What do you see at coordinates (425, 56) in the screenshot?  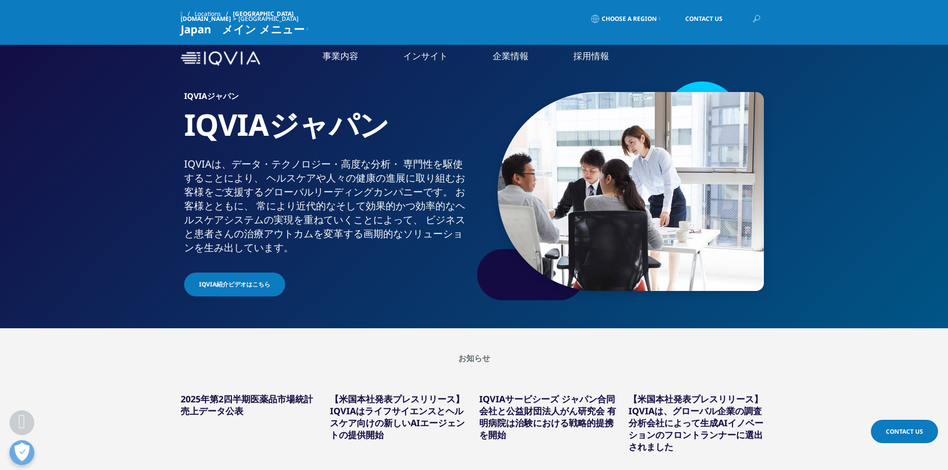 I see `a: インサイト` at bounding box center [425, 56].